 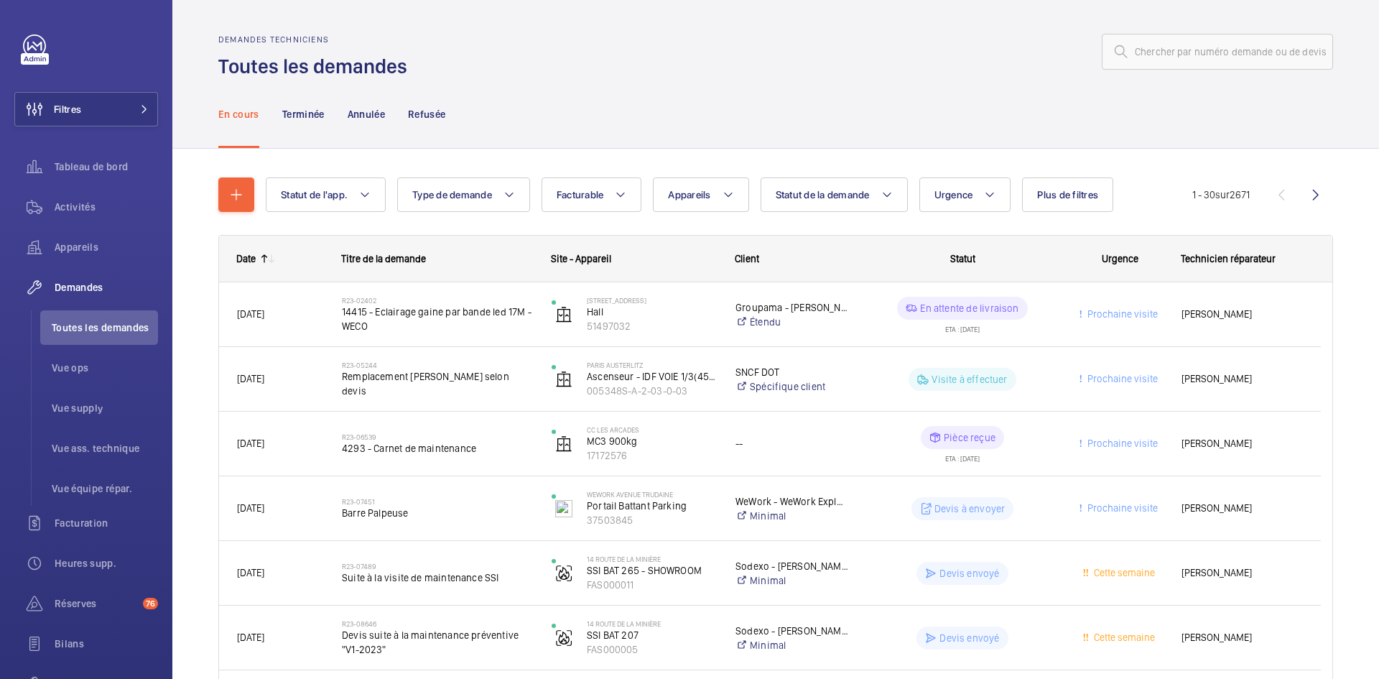 What do you see at coordinates (437, 319) in the screenshot?
I see `span: 14415 - Eclairage gaine par bande led 17M - WECO` at bounding box center [437, 319].